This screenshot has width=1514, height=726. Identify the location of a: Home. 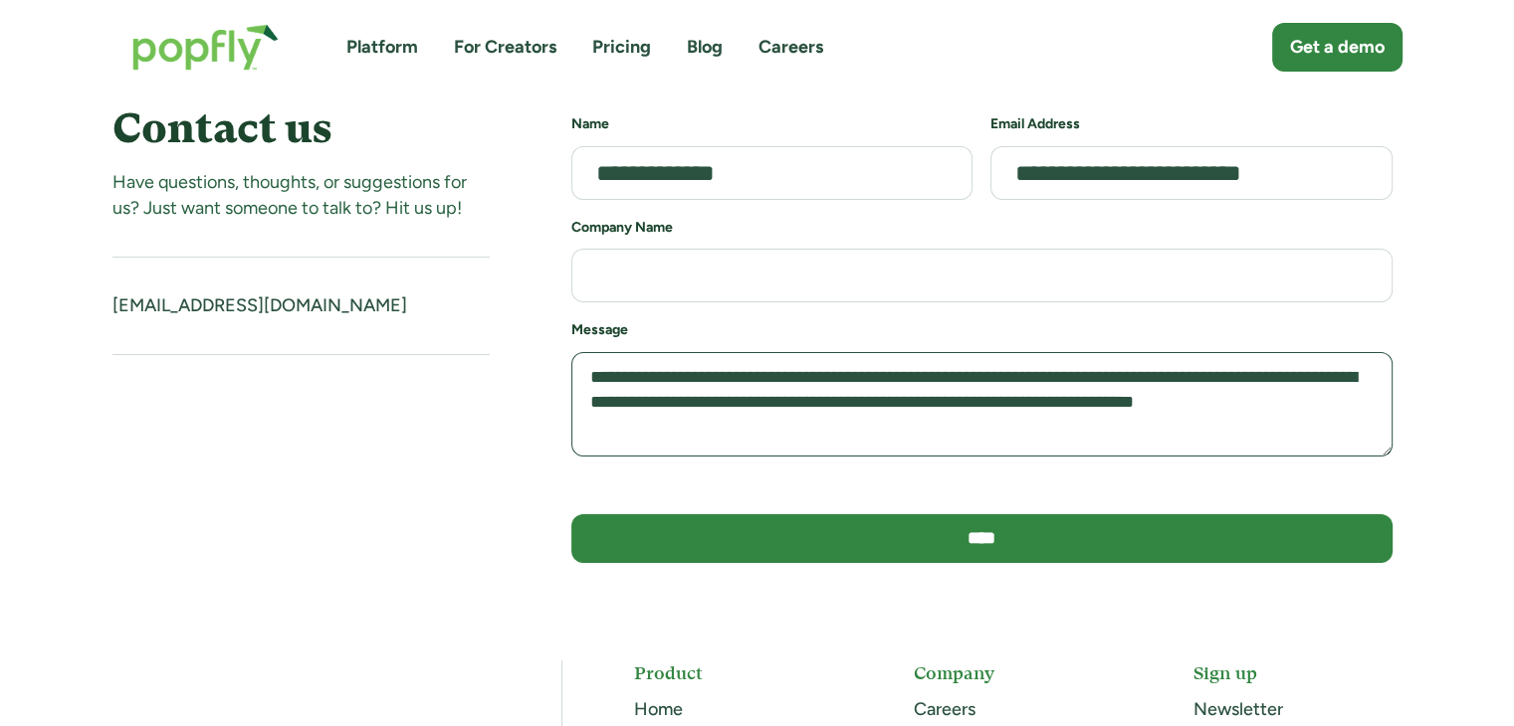
(658, 710).